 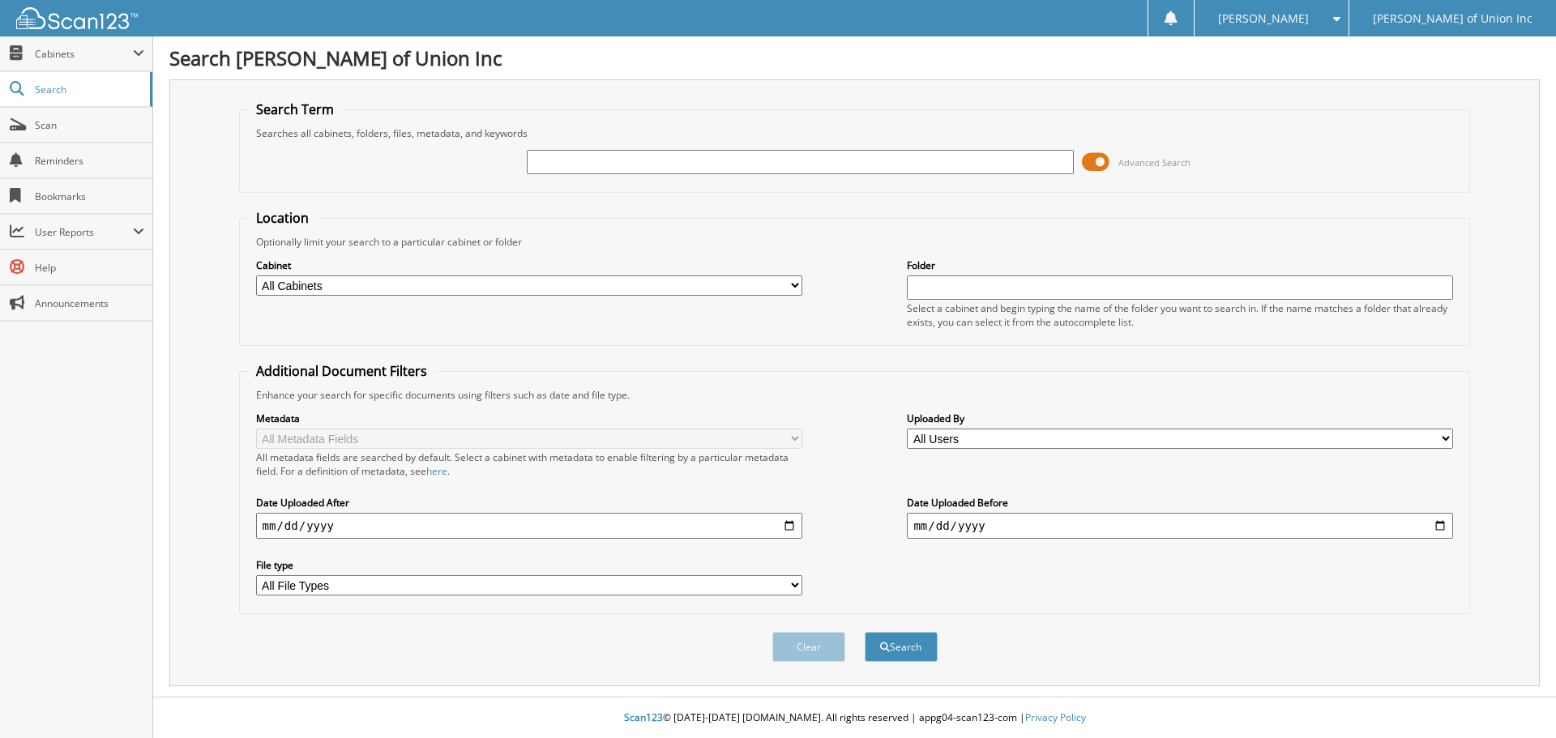 What do you see at coordinates (1055, 717) in the screenshot?
I see `a: Privacy Policy` at bounding box center [1055, 717].